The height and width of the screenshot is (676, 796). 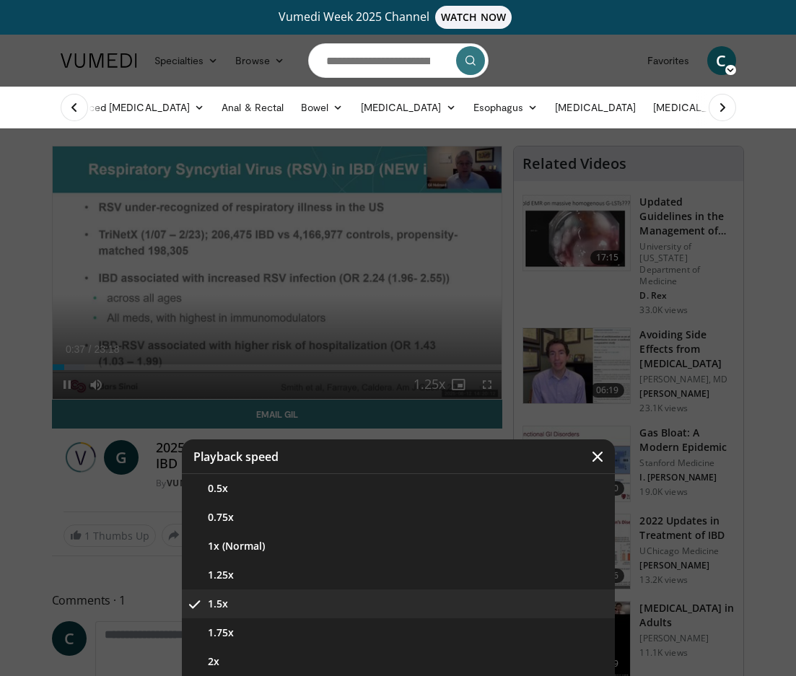 I want to click on a: C, so click(x=721, y=61).